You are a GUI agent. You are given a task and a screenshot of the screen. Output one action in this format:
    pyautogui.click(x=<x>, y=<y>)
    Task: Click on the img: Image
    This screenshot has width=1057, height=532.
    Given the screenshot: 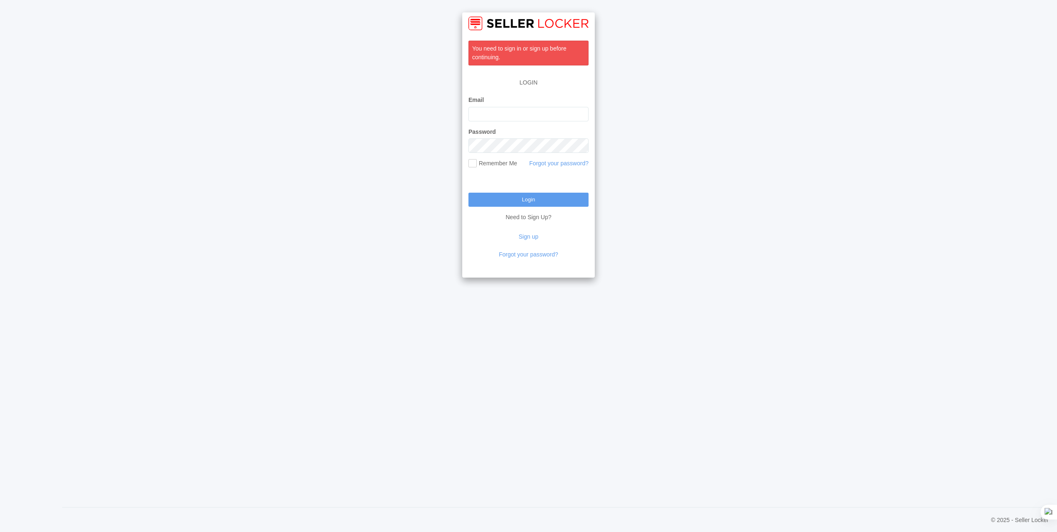 What is the action you would take?
    pyautogui.click(x=528, y=23)
    